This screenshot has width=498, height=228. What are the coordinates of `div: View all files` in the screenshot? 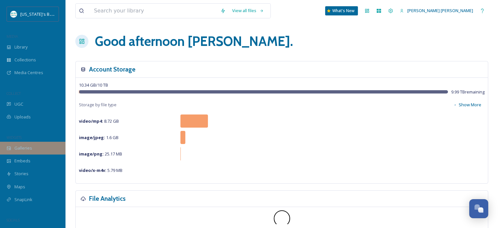 It's located at (248, 10).